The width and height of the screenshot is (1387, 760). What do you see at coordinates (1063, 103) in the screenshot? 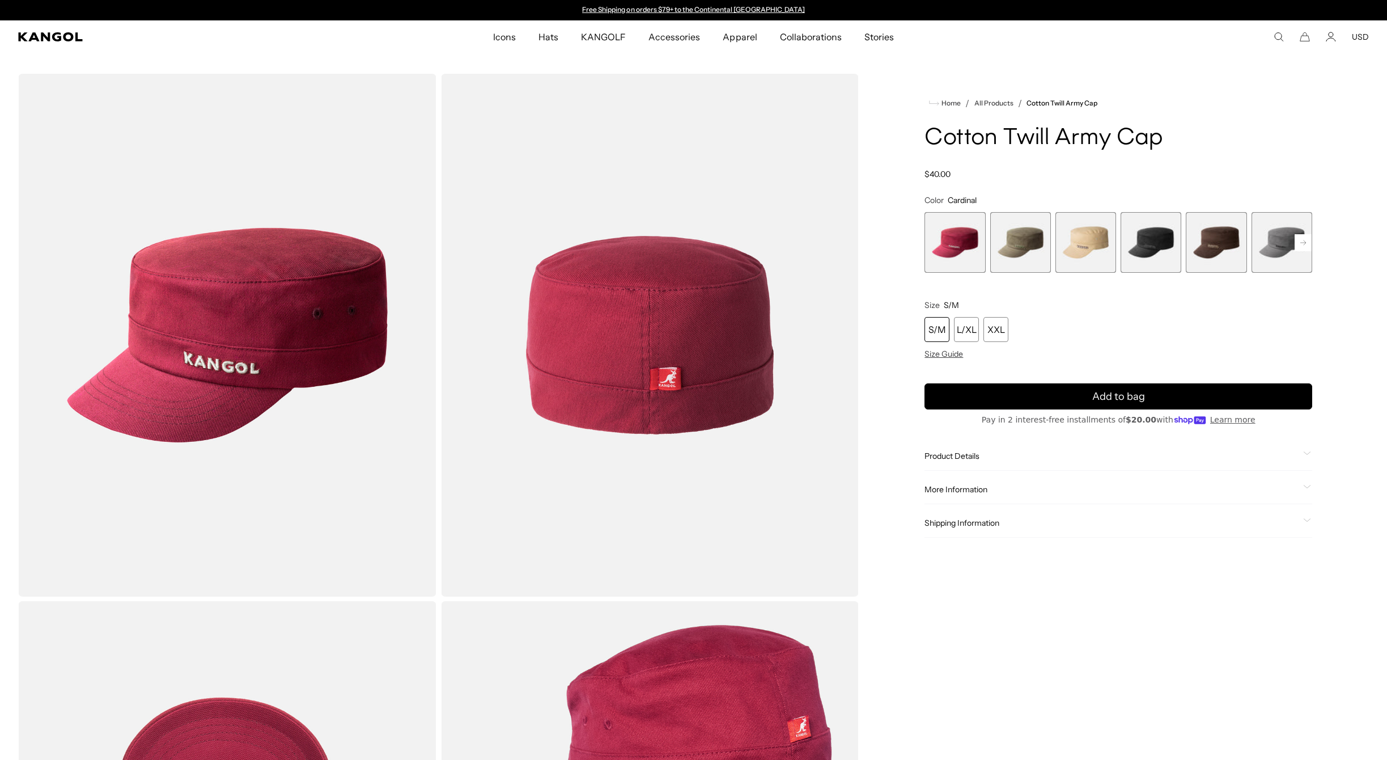
I see `a: Cotton Twill Army Cap` at bounding box center [1063, 103].